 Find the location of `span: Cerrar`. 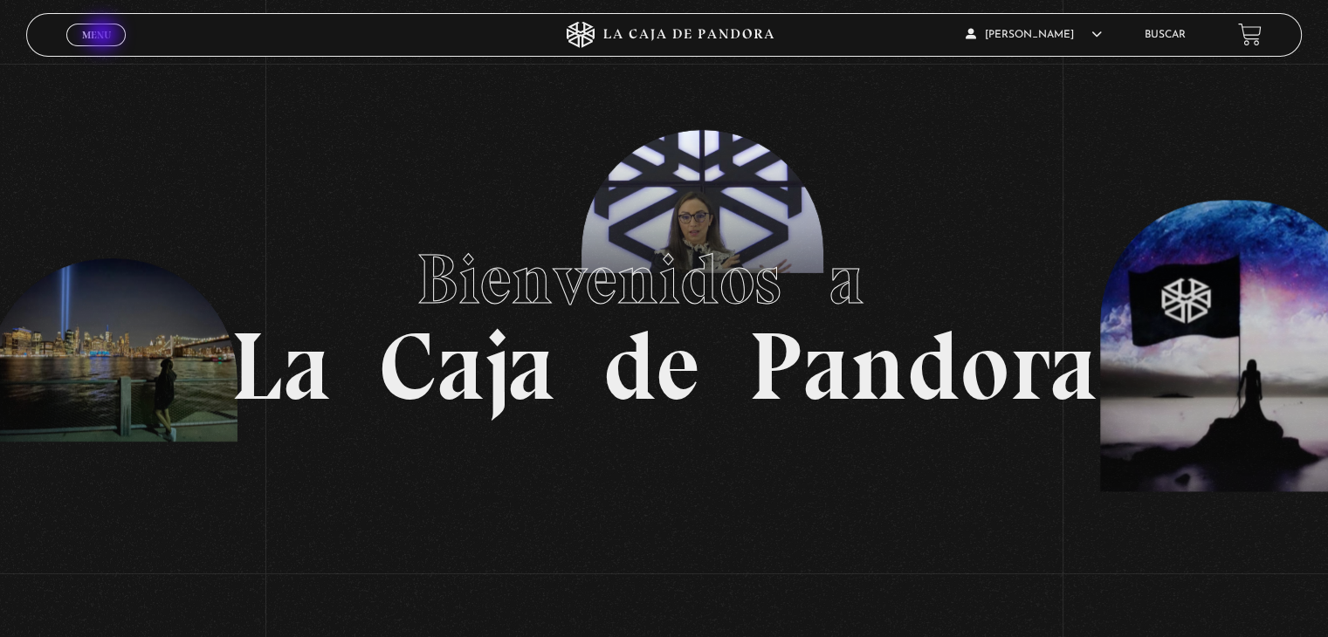

span: Cerrar is located at coordinates (96, 50).